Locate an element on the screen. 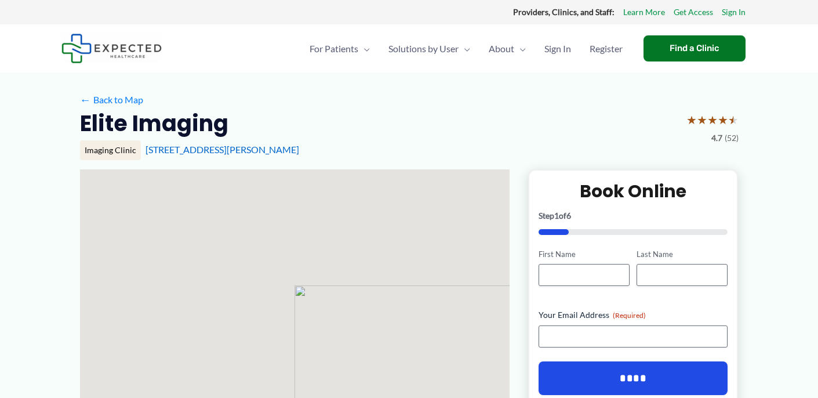 The width and height of the screenshot is (818, 398). div: Find a Clinic is located at coordinates (694, 48).